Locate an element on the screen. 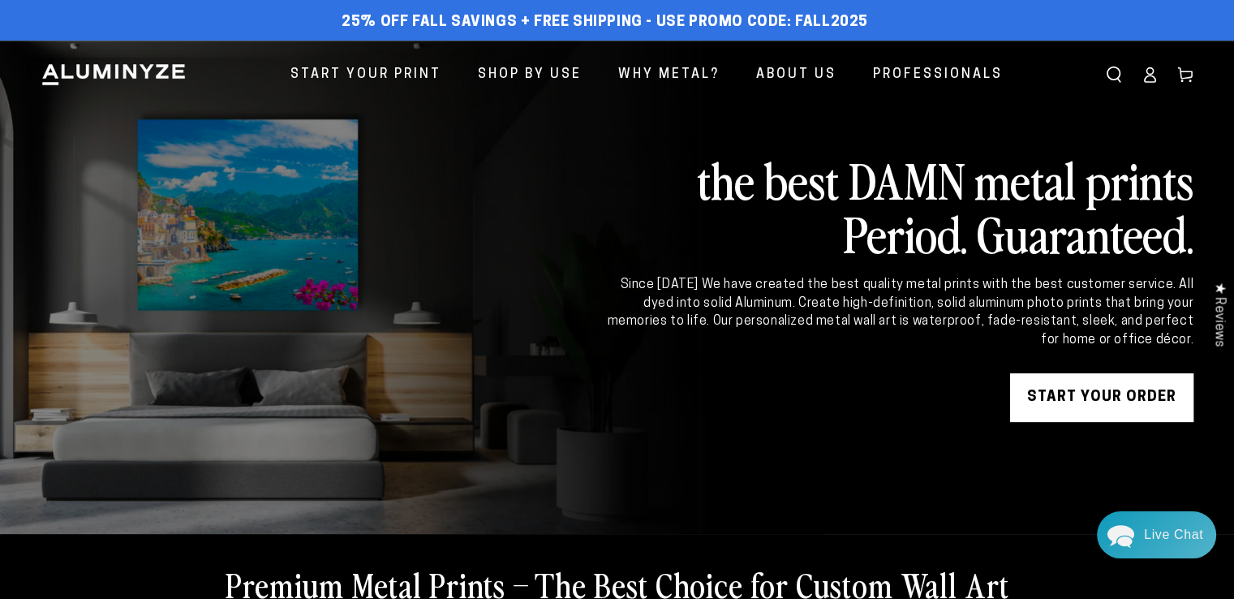  div: Chat widget toggle is located at coordinates (1156, 535).